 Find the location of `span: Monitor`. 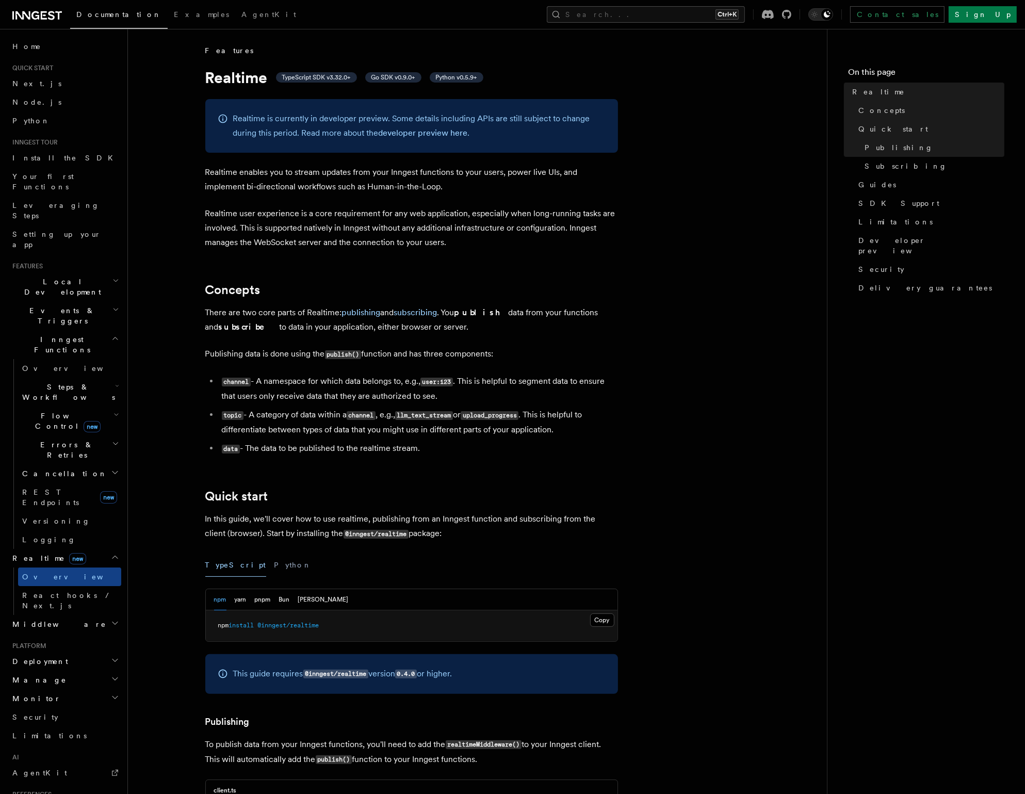

span: Monitor is located at coordinates (35, 698).